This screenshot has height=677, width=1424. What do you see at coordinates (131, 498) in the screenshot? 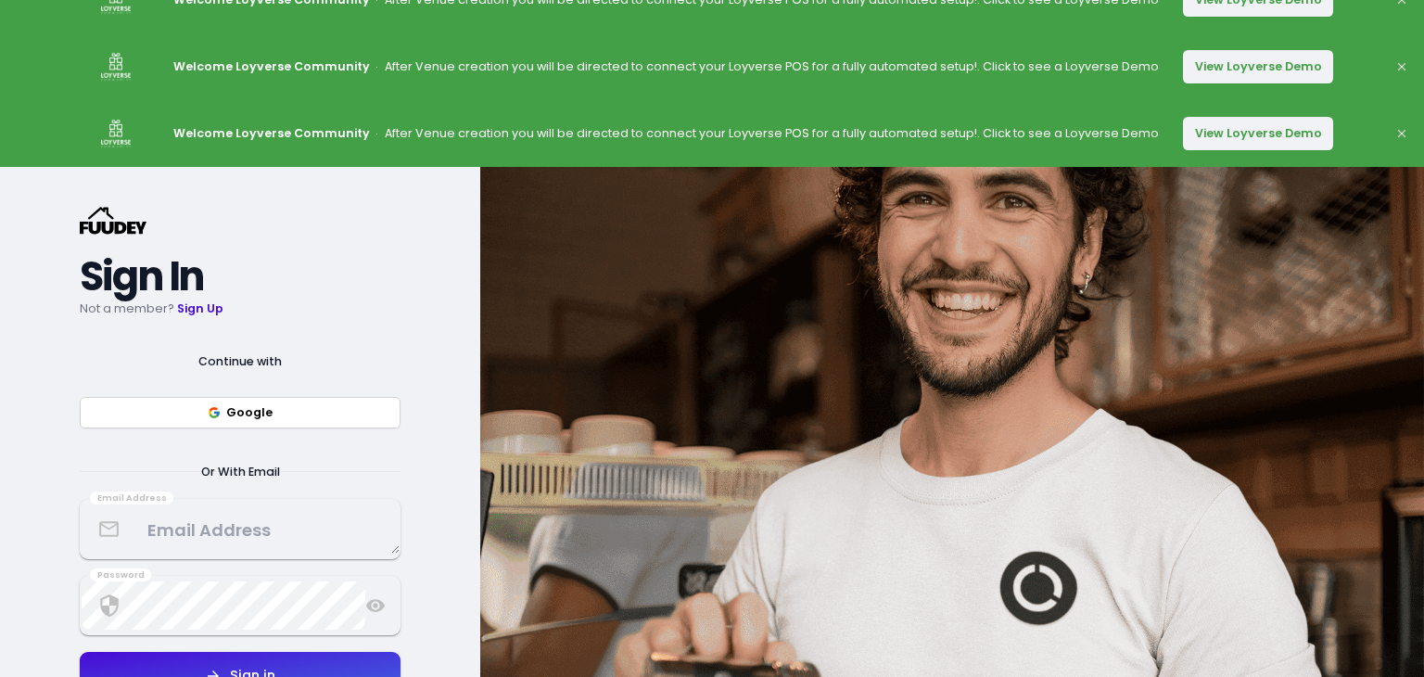
I see `div: Email Address` at bounding box center [131, 498].